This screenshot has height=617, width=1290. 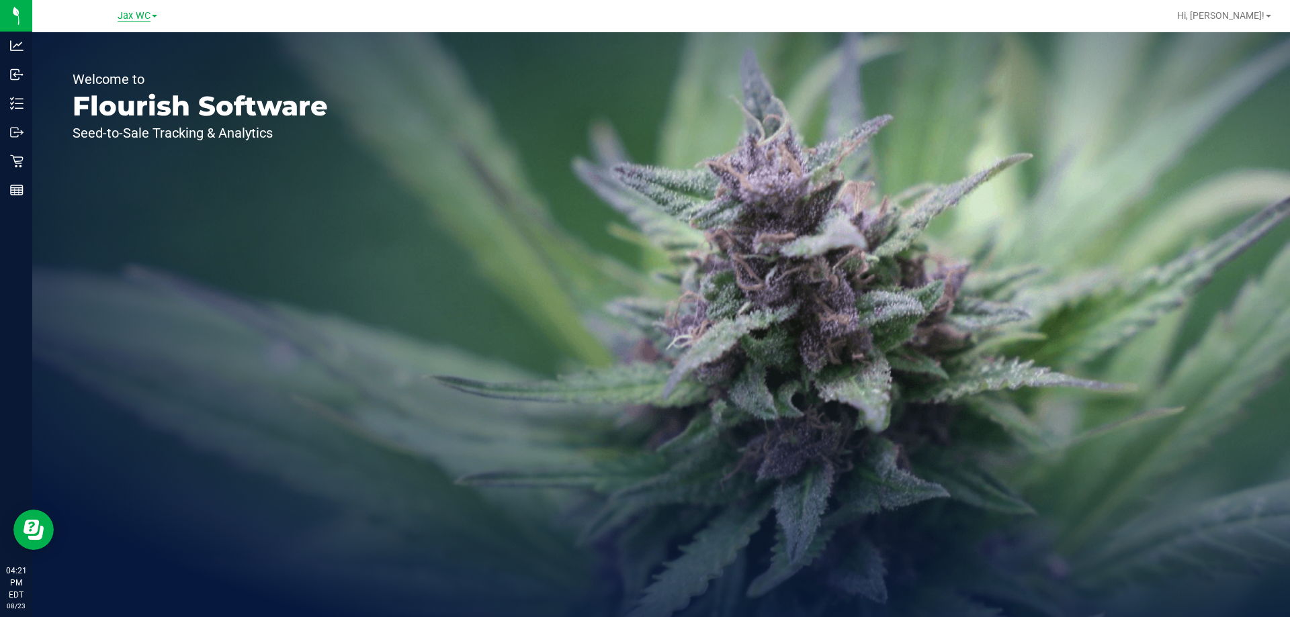 What do you see at coordinates (200, 79) in the screenshot?
I see `p: Welcome to` at bounding box center [200, 79].